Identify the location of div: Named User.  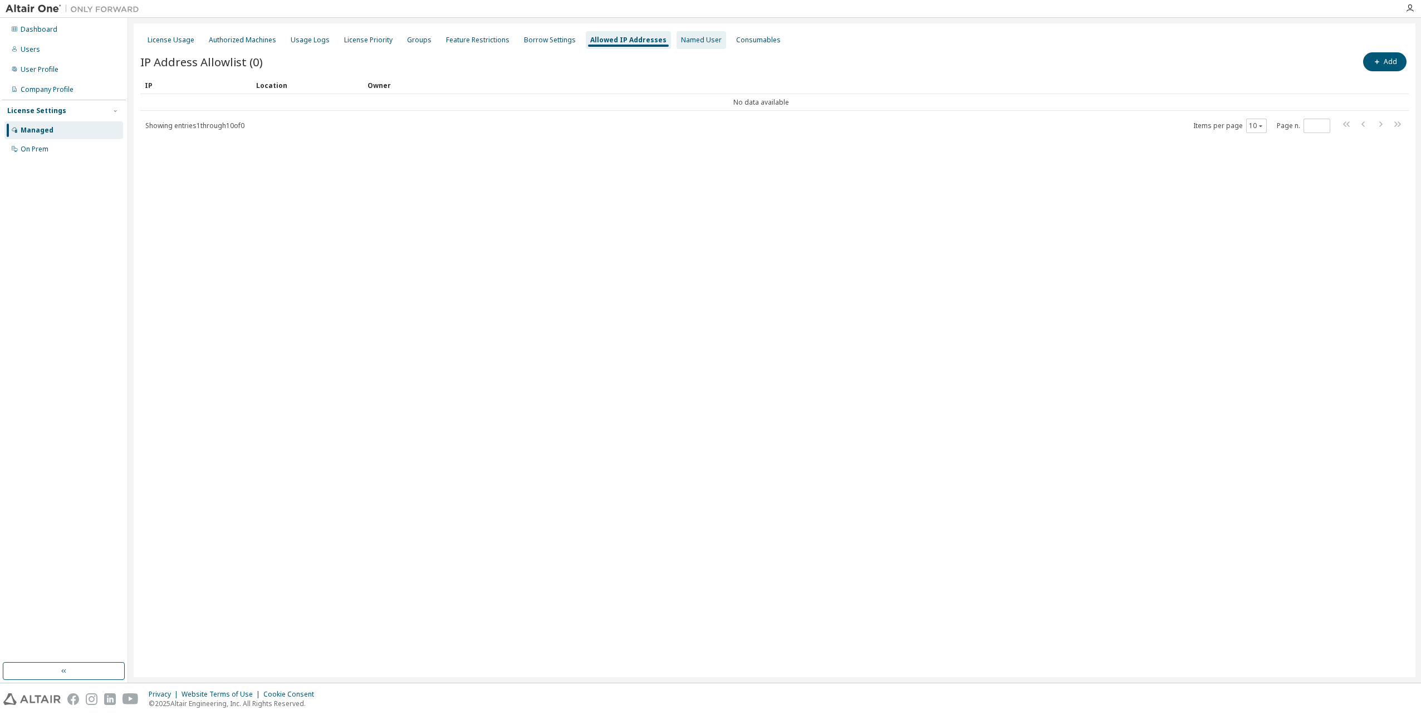
(701, 40).